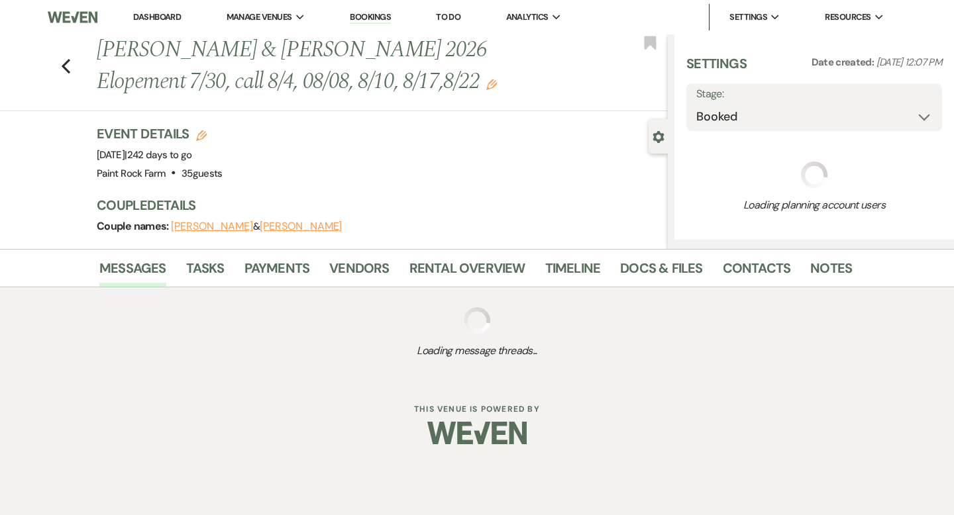 The image size is (954, 515). Describe the element at coordinates (757, 272) in the screenshot. I see `a: Contacts` at that location.